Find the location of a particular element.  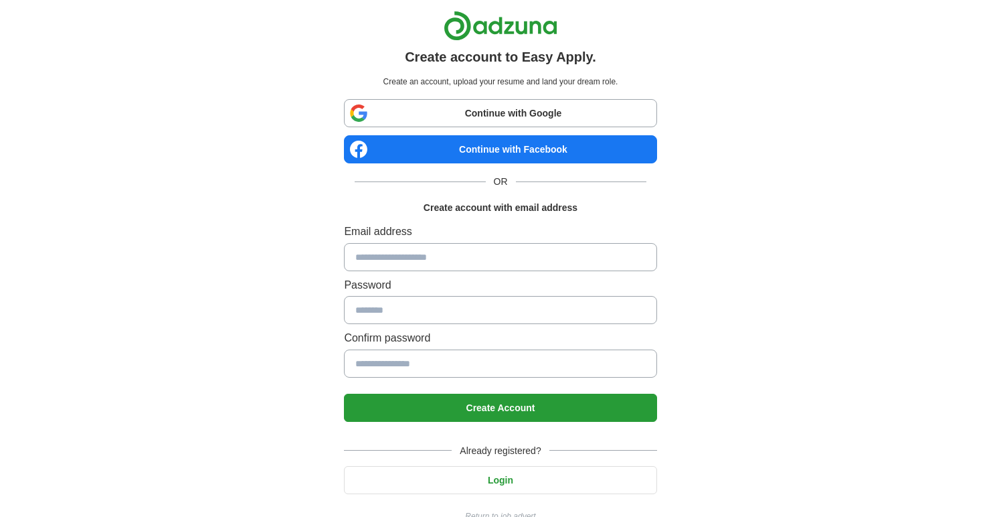

label: Password is located at coordinates (500, 285).